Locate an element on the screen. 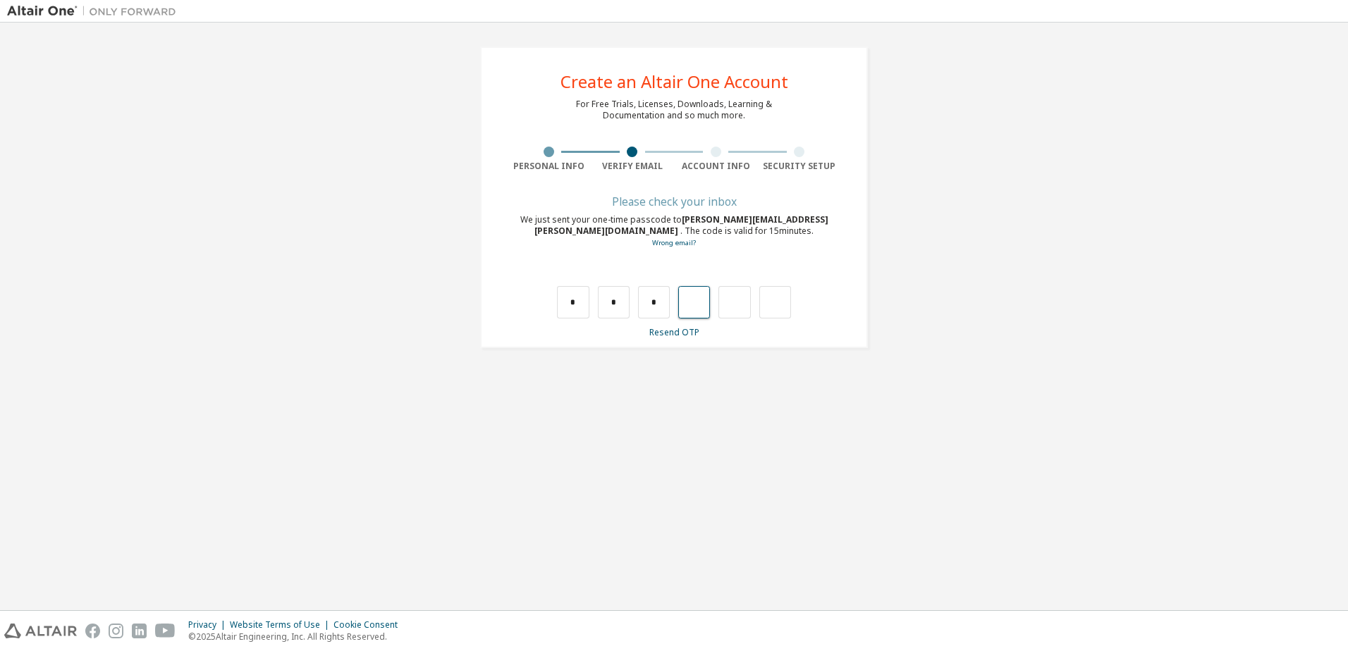 Image resolution: width=1348 pixels, height=651 pixels. div: Please check your inbox is located at coordinates (674, 202).